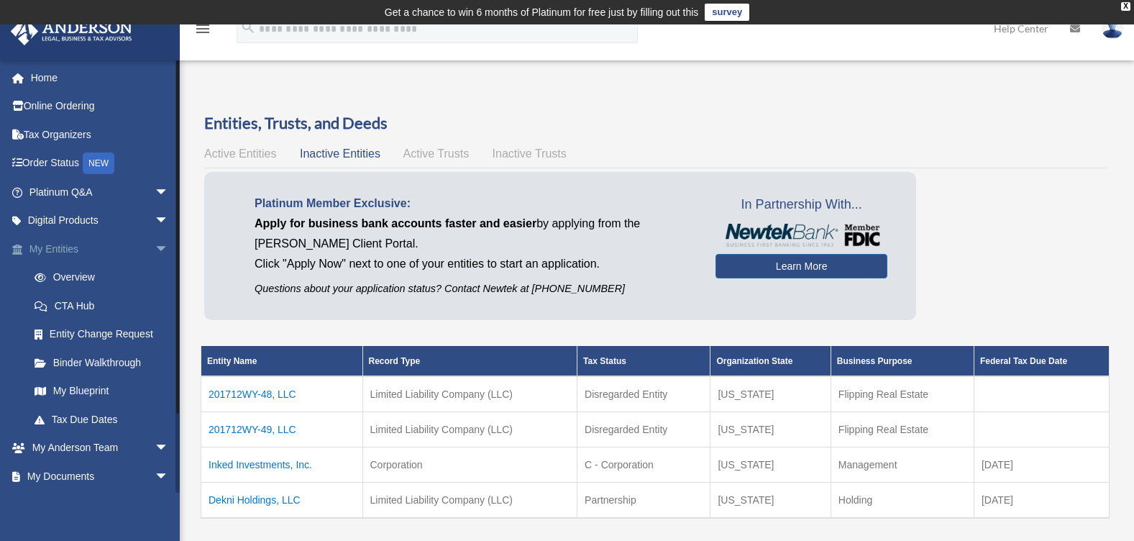 This screenshot has width=1134, height=541. Describe the element at coordinates (282, 361) in the screenshot. I see `th: Entity Name` at that location.